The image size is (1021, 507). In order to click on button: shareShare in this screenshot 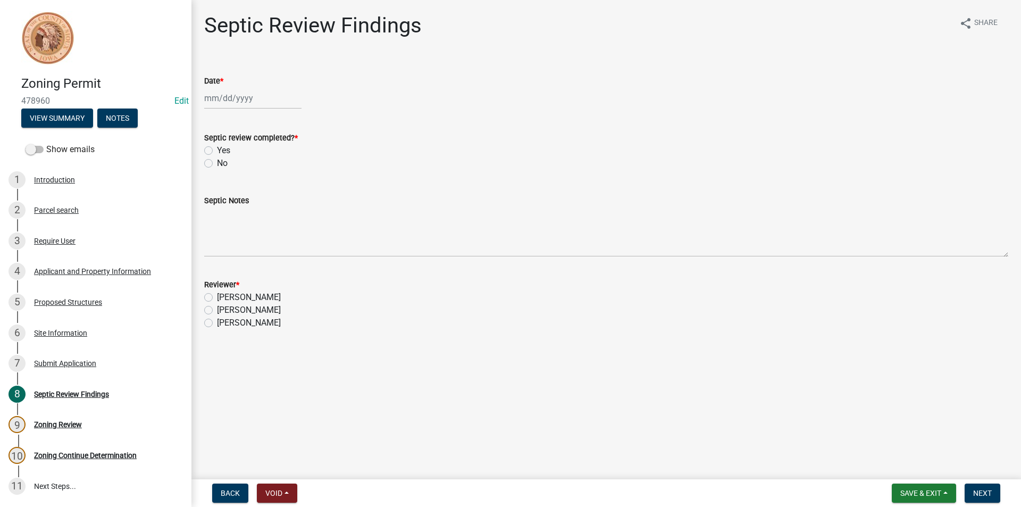, I will do `click(978, 23)`.